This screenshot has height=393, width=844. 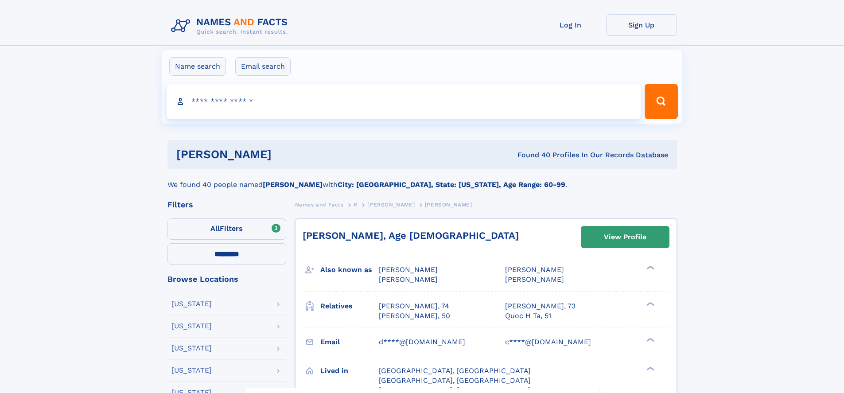 What do you see at coordinates (198, 66) in the screenshot?
I see `label: Name search` at bounding box center [198, 66].